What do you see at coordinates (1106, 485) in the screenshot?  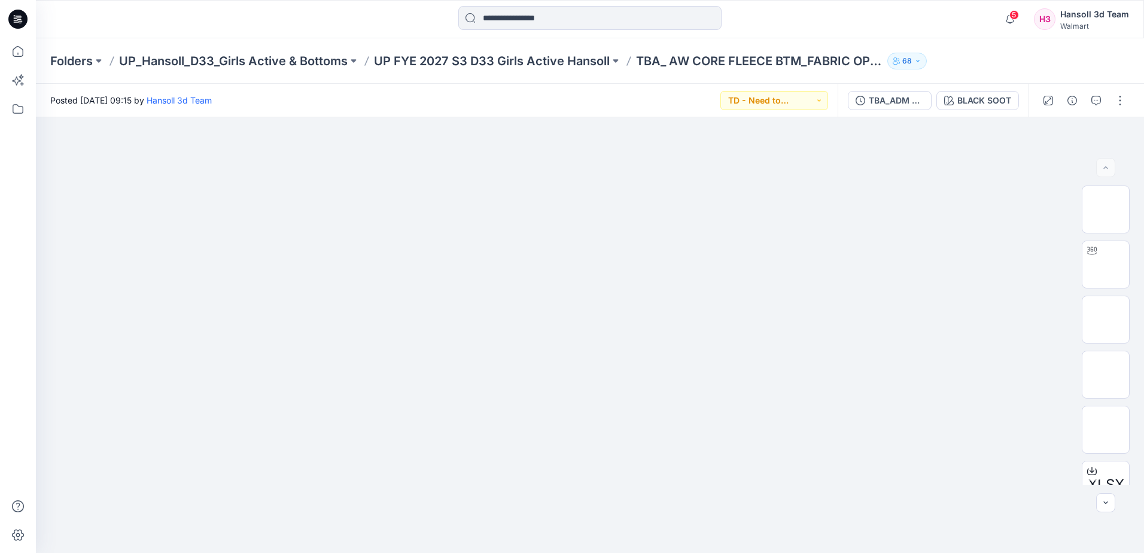 I see `span: XLSX` at bounding box center [1106, 485].